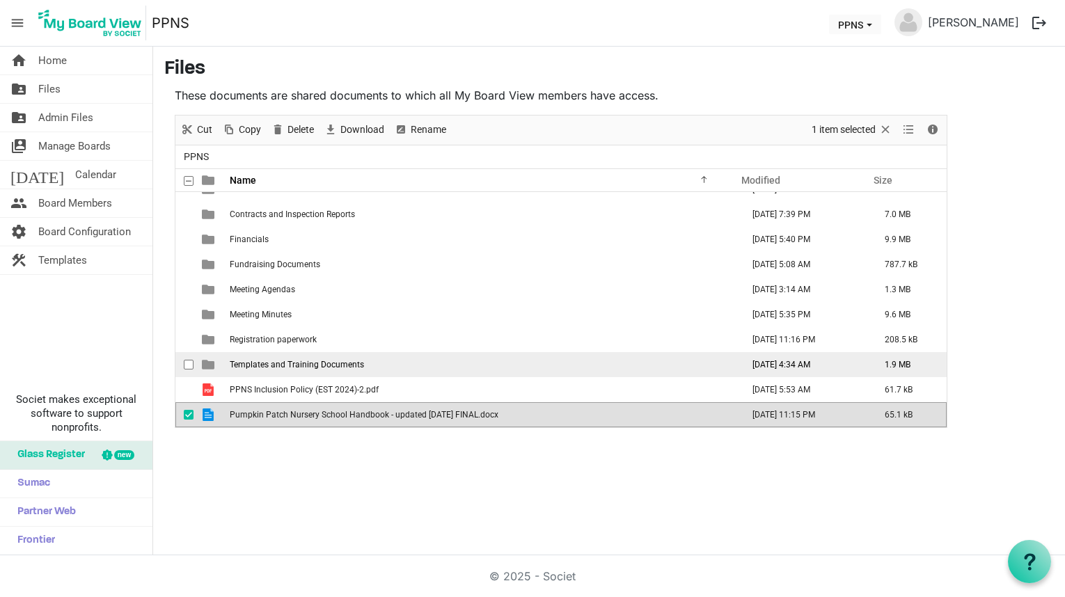 Image resolution: width=1065 pixels, height=597 pixels. What do you see at coordinates (19, 61) in the screenshot?
I see `span: home` at bounding box center [19, 61].